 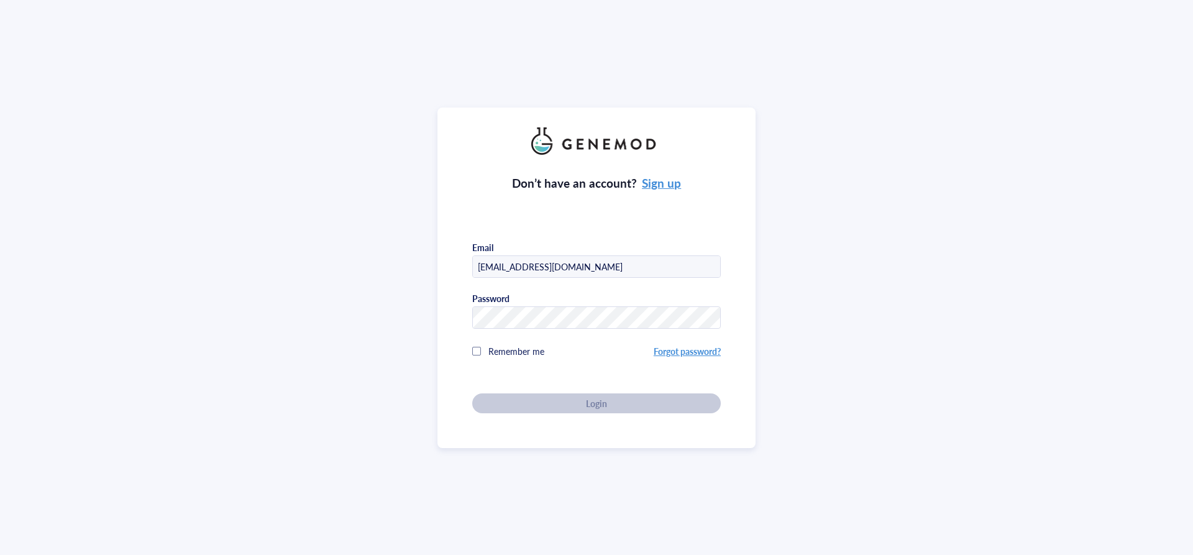 What do you see at coordinates (687, 351) in the screenshot?
I see `a: Forgot password?` at bounding box center [687, 351].